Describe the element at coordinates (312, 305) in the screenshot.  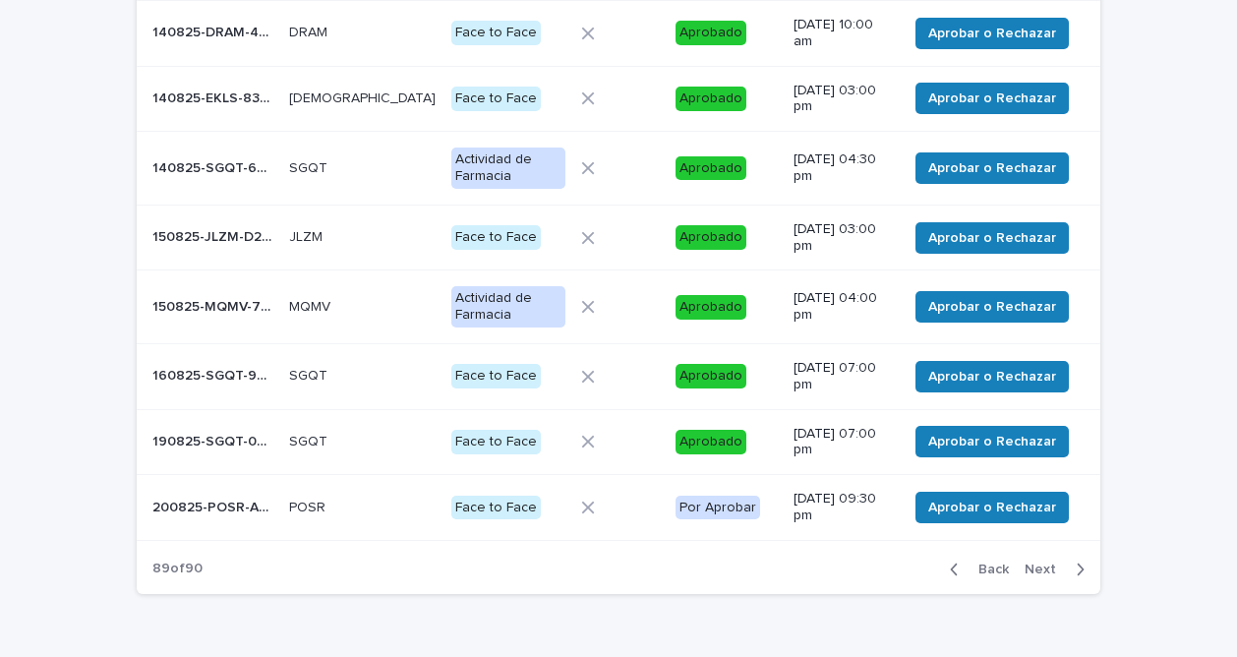
I see `p: MQMV` at that location.